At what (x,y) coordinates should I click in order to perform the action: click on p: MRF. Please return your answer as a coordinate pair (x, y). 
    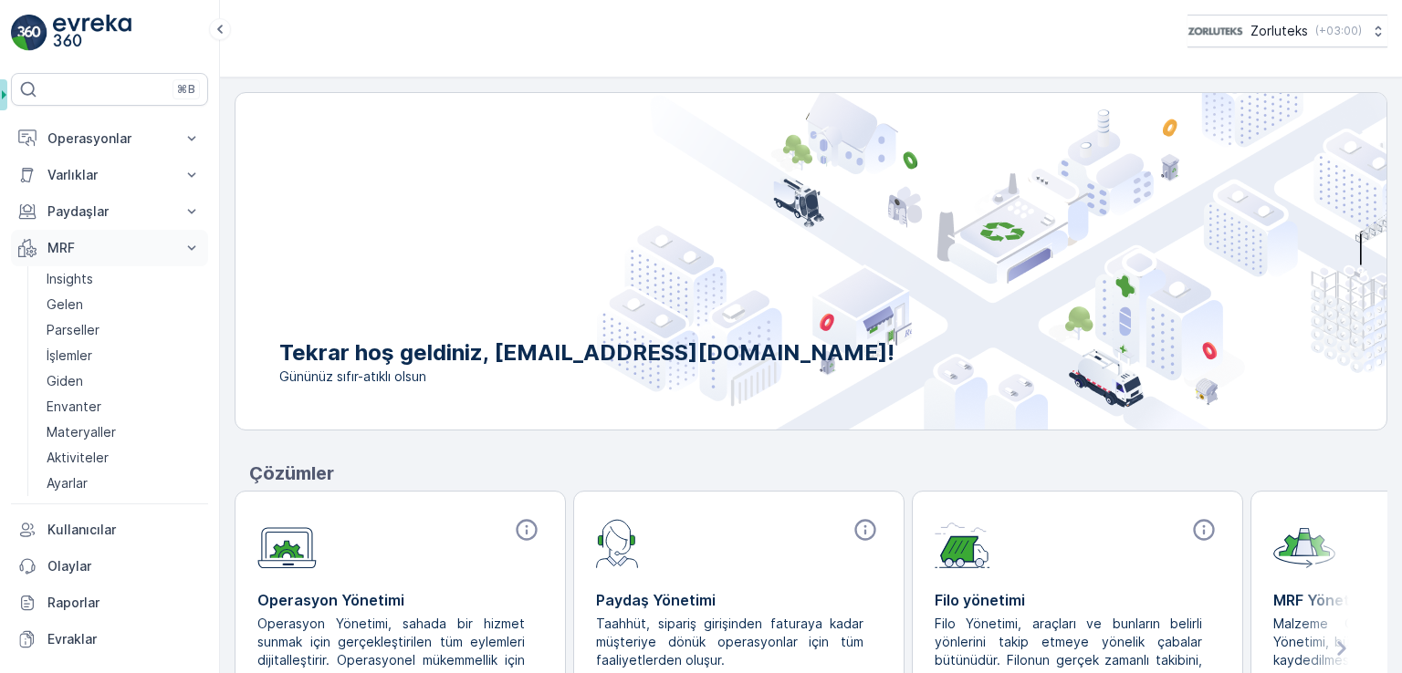
    Looking at the image, I should click on (110, 248).